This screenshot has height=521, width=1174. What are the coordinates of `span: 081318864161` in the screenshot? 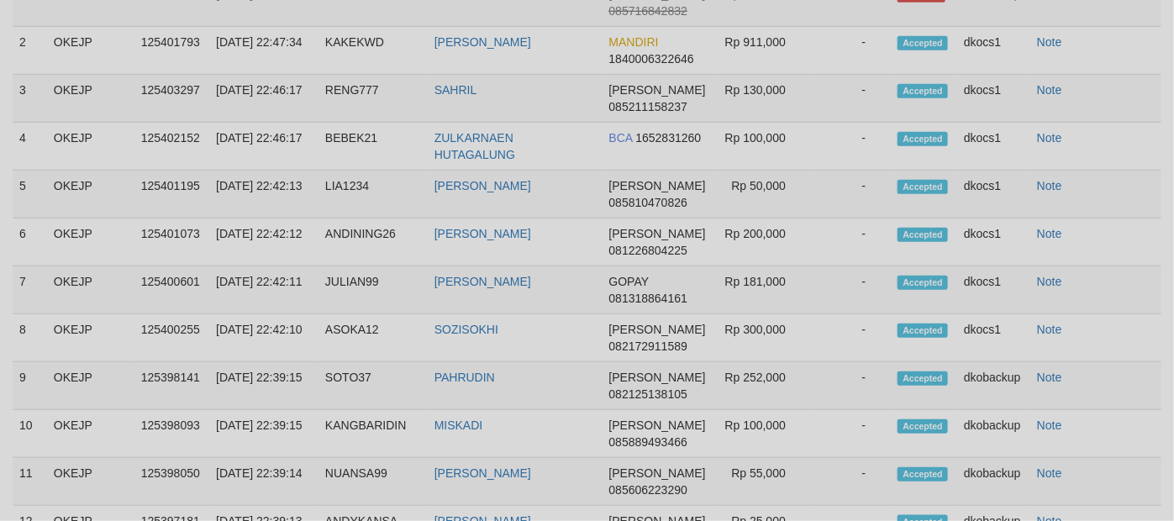 It's located at (648, 298).